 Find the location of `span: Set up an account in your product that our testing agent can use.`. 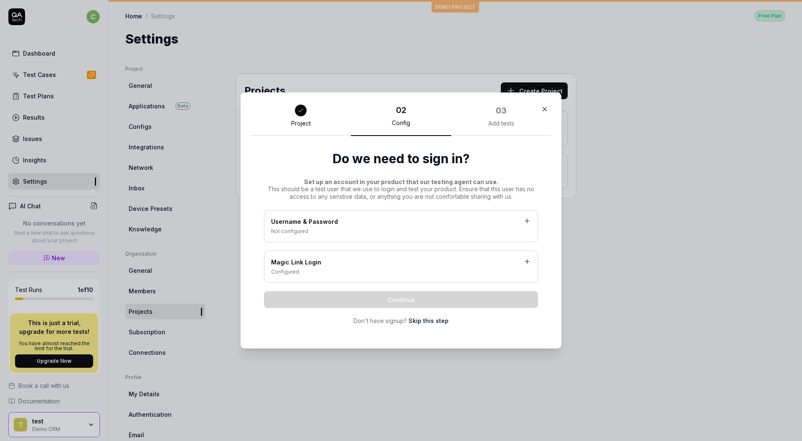

span: Set up an account in your product that our testing agent can use. is located at coordinates (401, 181).